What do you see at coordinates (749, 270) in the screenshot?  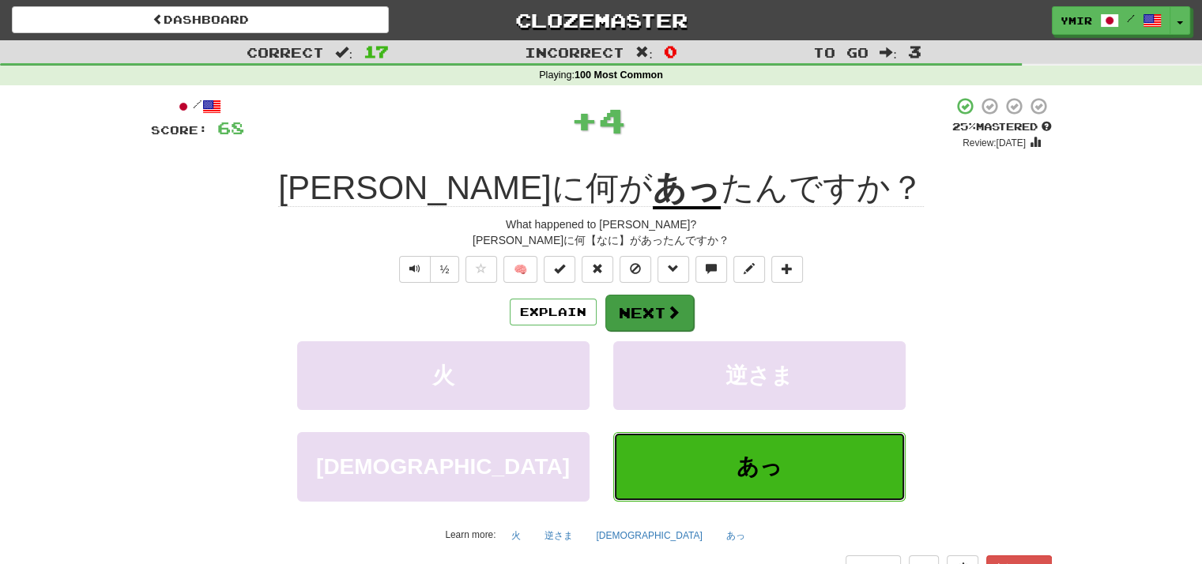 I see `button: Edit sentence (alt+d)` at bounding box center [749, 270].